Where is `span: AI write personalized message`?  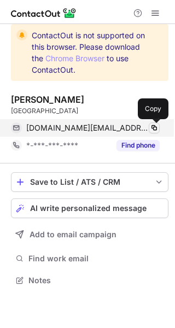 span: AI write personalized message is located at coordinates (88, 208).